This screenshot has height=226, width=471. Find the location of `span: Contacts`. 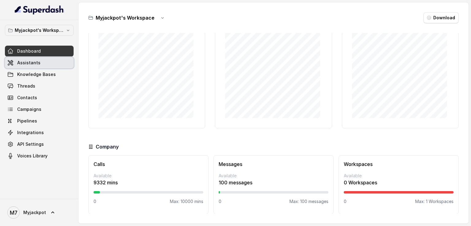

span: Contacts is located at coordinates (27, 98).